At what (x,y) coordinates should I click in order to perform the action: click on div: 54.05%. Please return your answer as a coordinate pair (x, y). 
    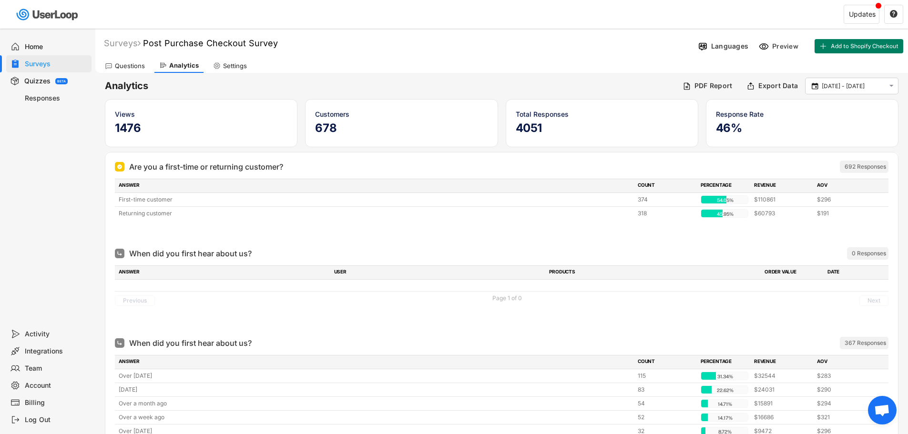
    Looking at the image, I should click on (725, 200).